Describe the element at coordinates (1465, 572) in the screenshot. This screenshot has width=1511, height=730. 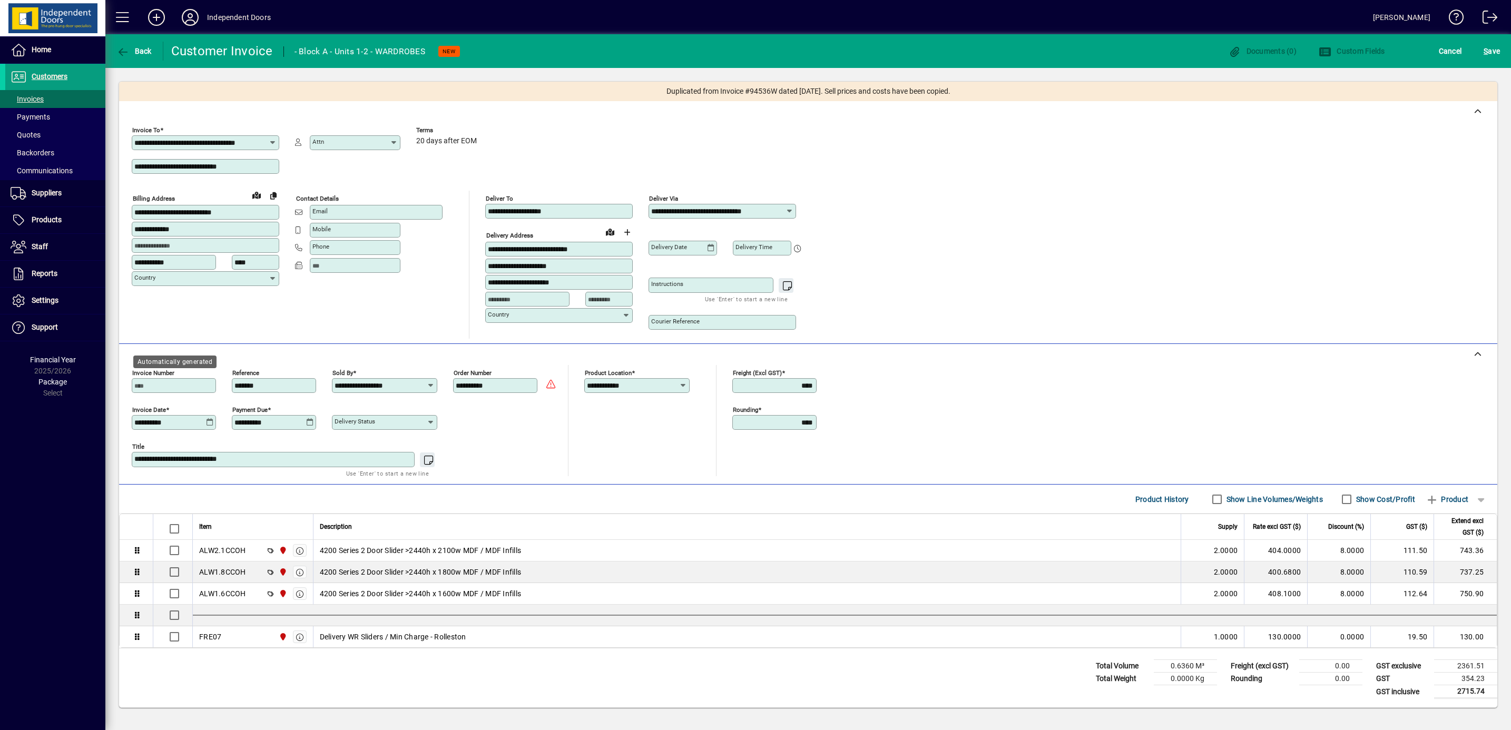
I see `td: 737.25` at that location.